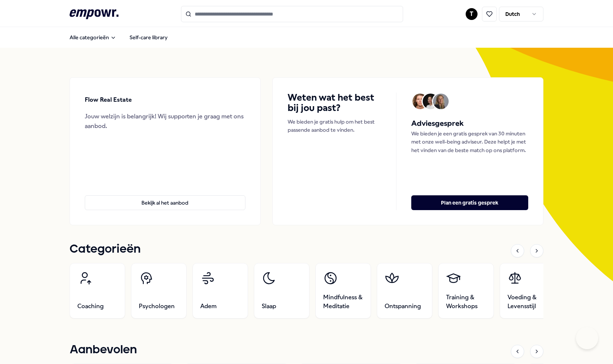 The height and width of the screenshot is (364, 613). What do you see at coordinates (148, 37) in the screenshot?
I see `a: Self-care library` at bounding box center [148, 37].